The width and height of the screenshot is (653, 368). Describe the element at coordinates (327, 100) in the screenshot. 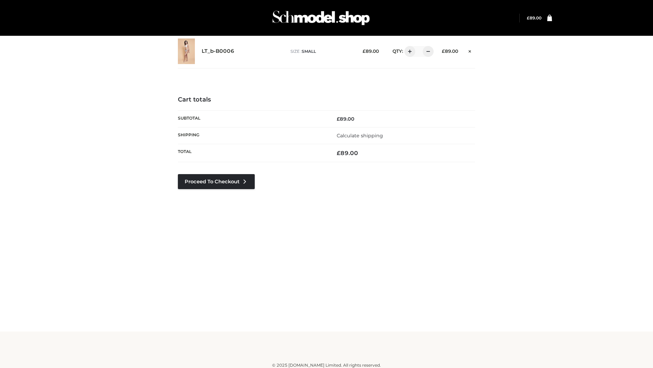

I see `h4: Cart totals` at that location.